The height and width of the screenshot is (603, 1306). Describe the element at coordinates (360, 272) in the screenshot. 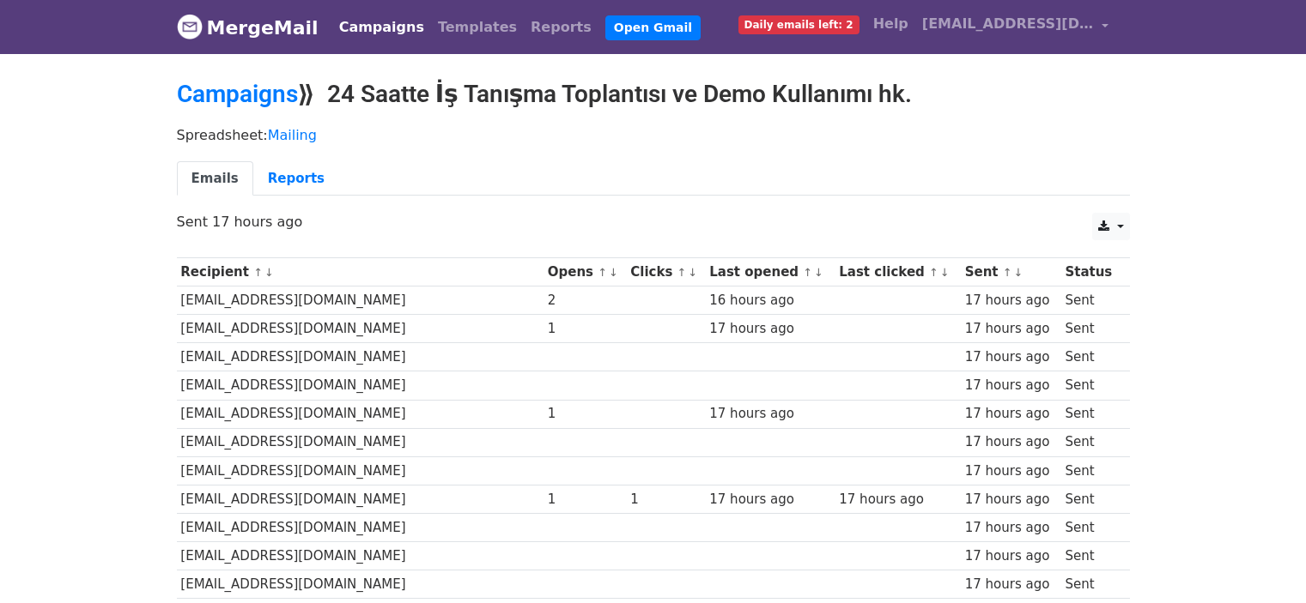

I see `th: Recipient` at that location.